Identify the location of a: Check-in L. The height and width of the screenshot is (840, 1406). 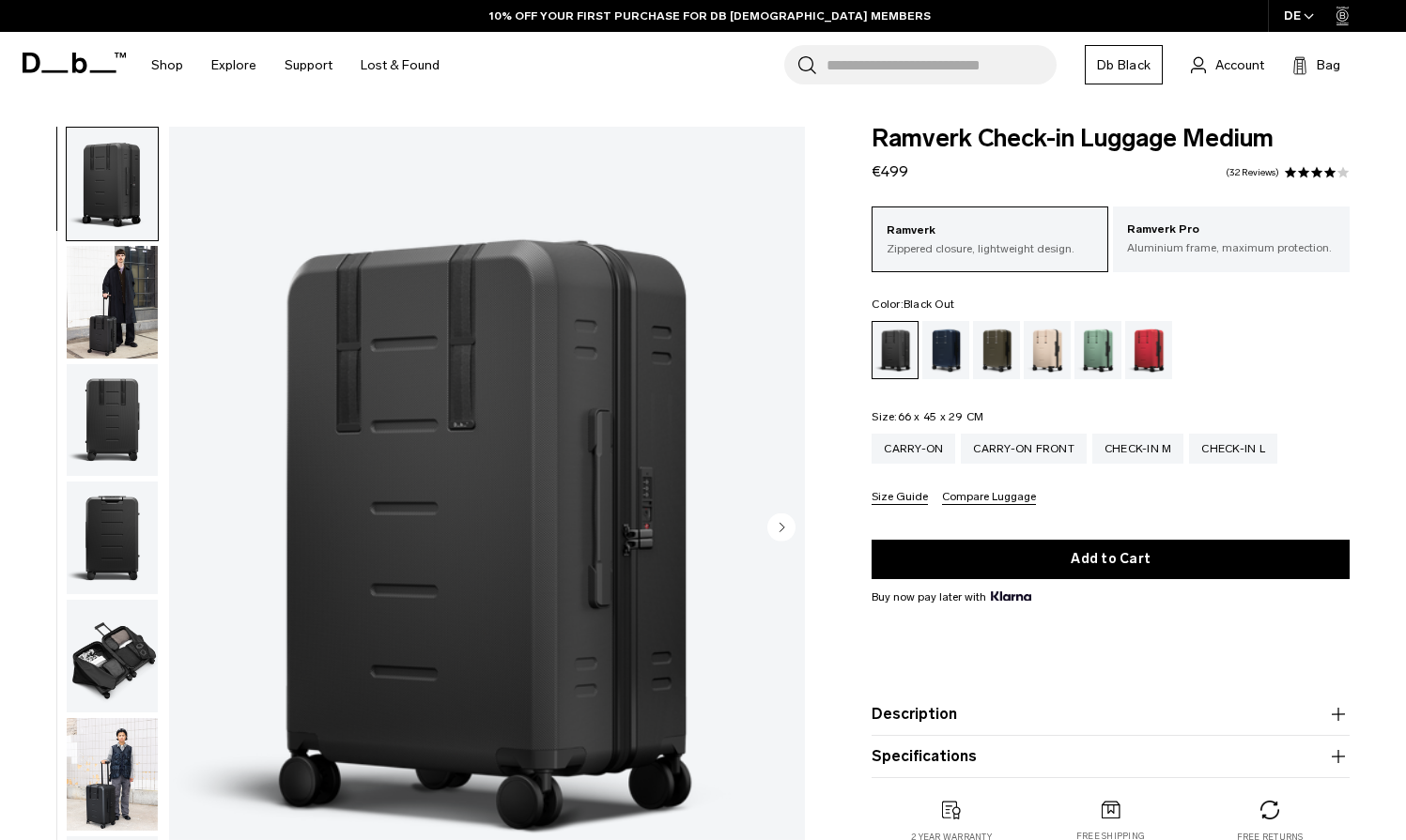
(1232, 449).